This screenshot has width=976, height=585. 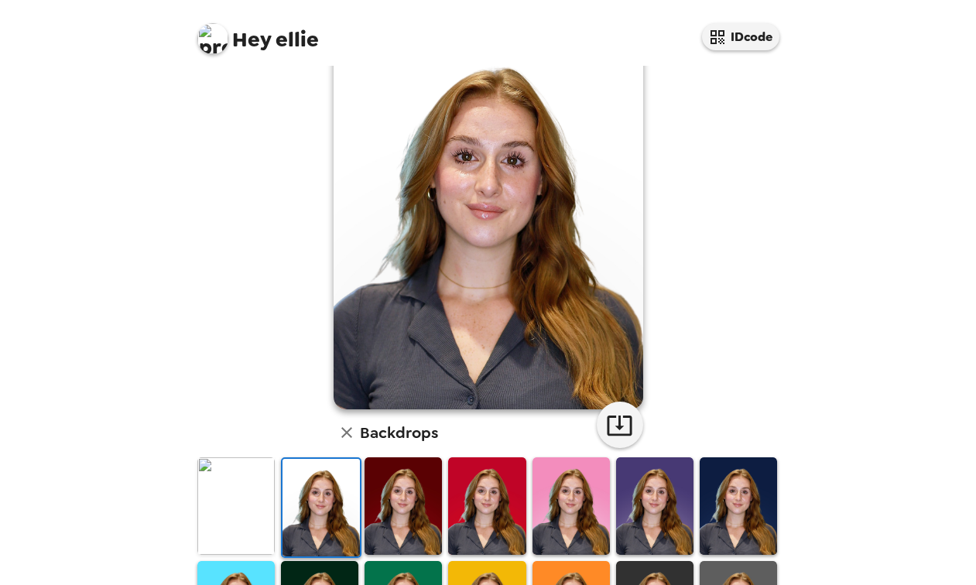 What do you see at coordinates (252, 39) in the screenshot?
I see `span: Hey` at bounding box center [252, 39].